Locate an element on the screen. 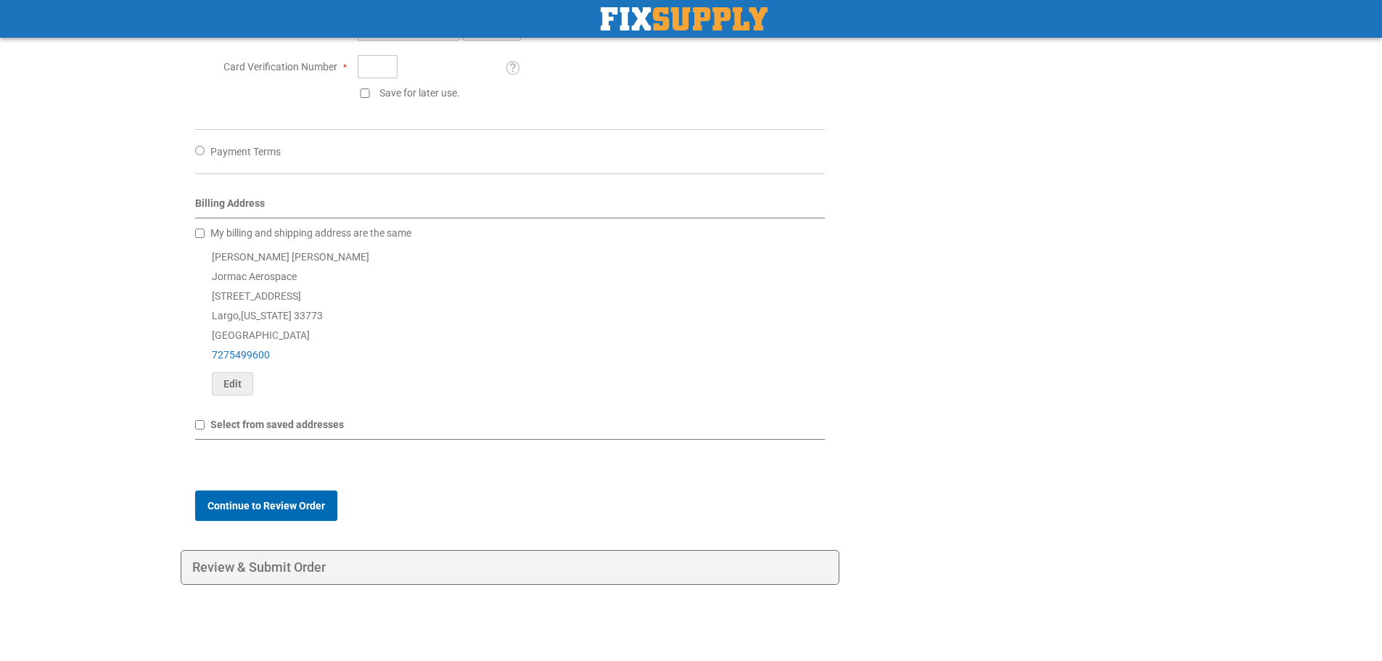 The height and width of the screenshot is (661, 1382). div: Review & Submit Order is located at coordinates (510, 567).